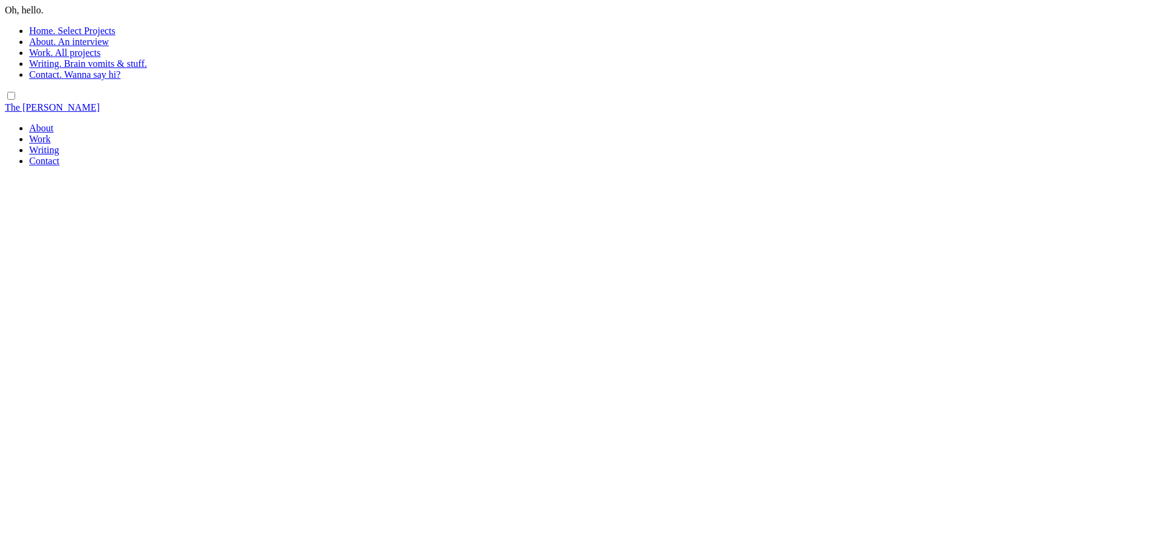  Describe the element at coordinates (41, 128) in the screenshot. I see `a: About` at that location.